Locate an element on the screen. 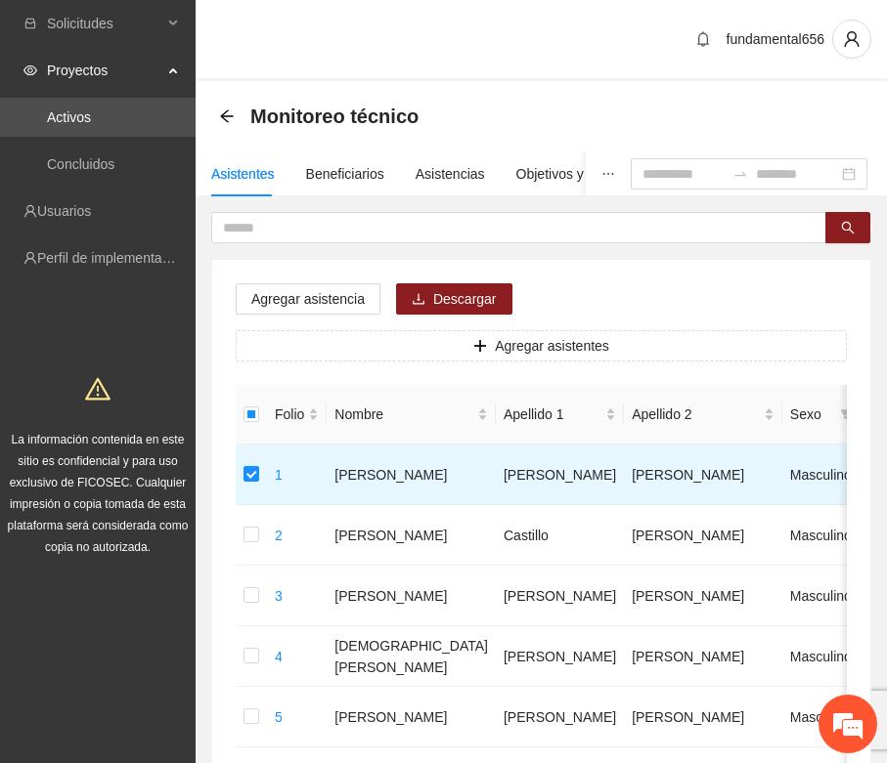 The width and height of the screenshot is (887, 763). span: Monitoreo técnico is located at coordinates (334, 116).